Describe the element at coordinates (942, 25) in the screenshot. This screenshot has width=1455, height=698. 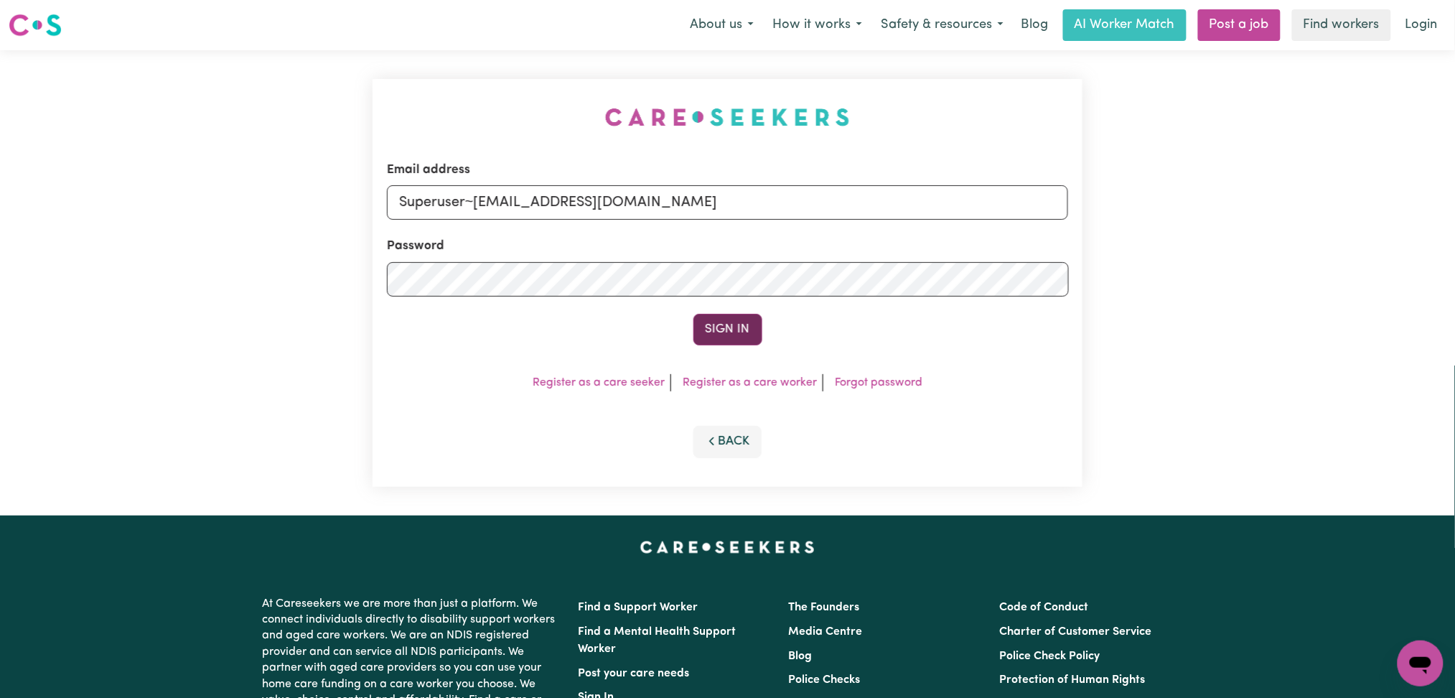
I see `button: Safety & resources` at that location.